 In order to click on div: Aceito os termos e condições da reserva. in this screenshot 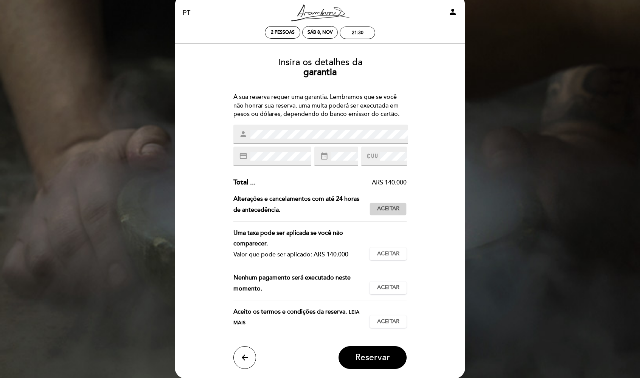, I will do `click(302, 317)`.